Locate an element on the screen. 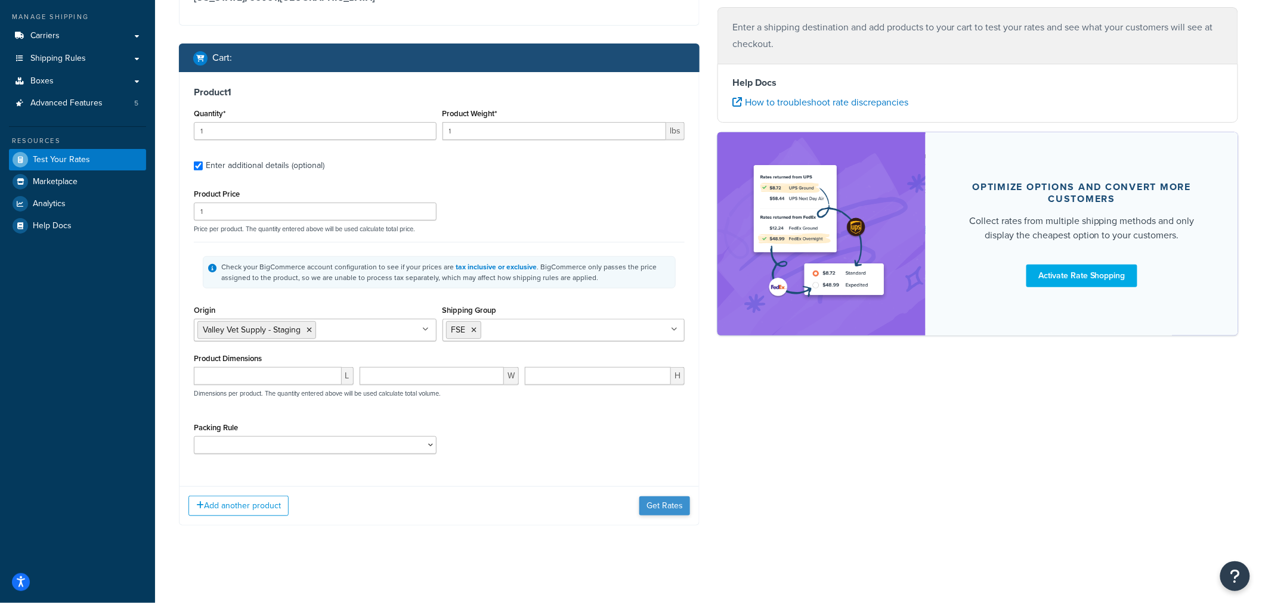  p: Price per product. The quantity entered above will be used calculate total price. is located at coordinates (439, 229).